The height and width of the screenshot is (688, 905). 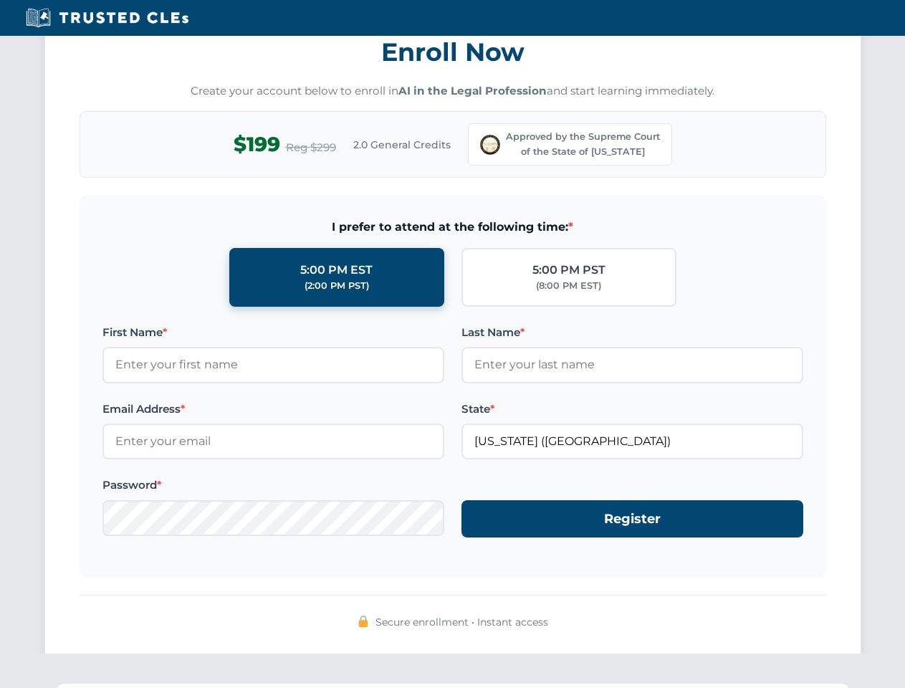 What do you see at coordinates (568, 286) in the screenshot?
I see `div: (8:00 PM EST)` at bounding box center [568, 286].